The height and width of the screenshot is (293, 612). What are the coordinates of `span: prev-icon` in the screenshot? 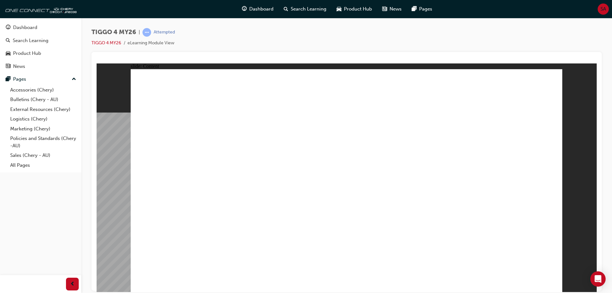 It's located at (72, 284).